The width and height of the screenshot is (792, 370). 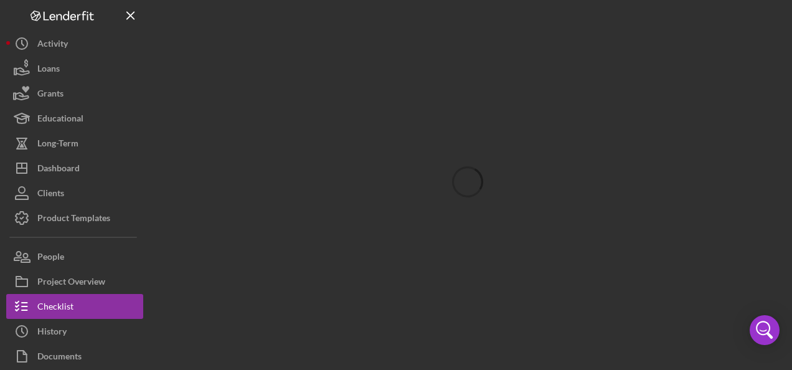 What do you see at coordinates (75, 68) in the screenshot?
I see `a: Loans` at bounding box center [75, 68].